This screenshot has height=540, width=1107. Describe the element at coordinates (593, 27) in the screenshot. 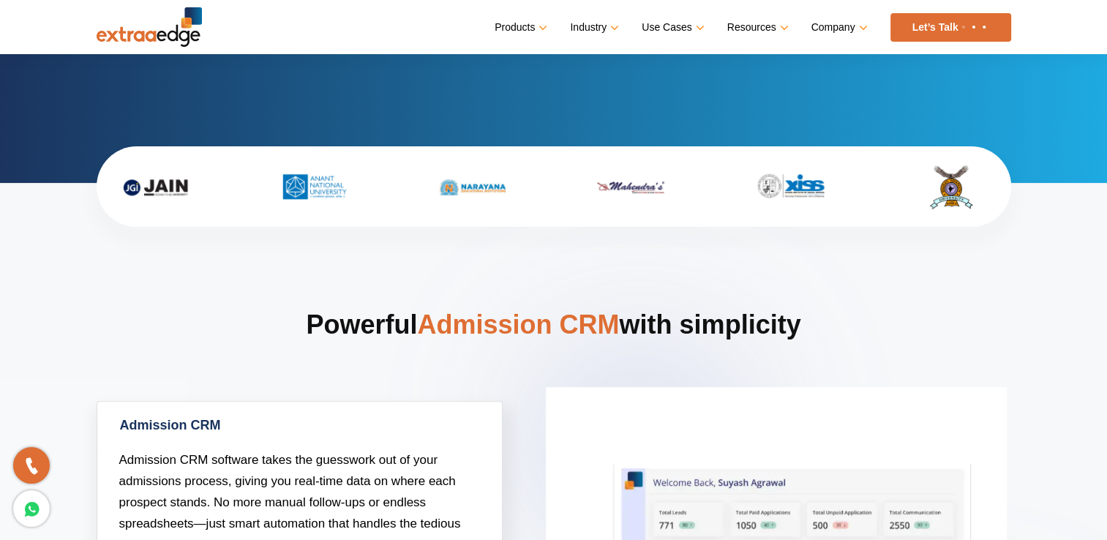

I see `a: Industry` at that location.